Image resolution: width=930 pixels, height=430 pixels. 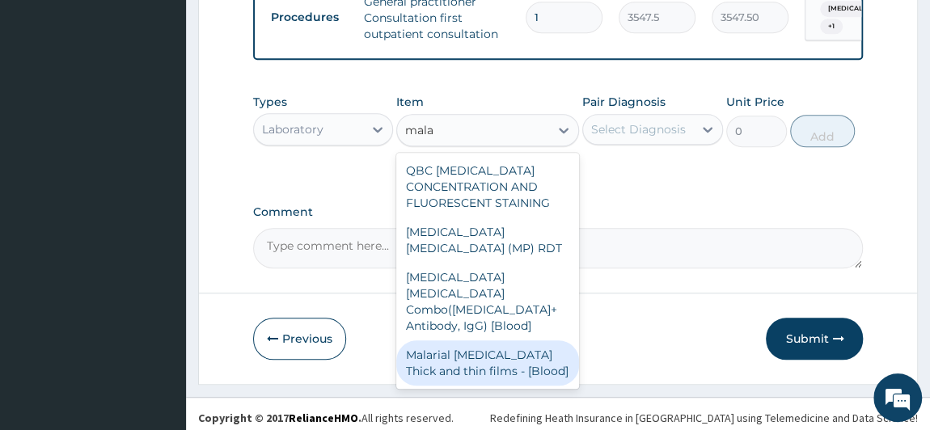 What do you see at coordinates (285, 27) in the screenshot?
I see `div: Minimize live chat window` at bounding box center [285, 27].